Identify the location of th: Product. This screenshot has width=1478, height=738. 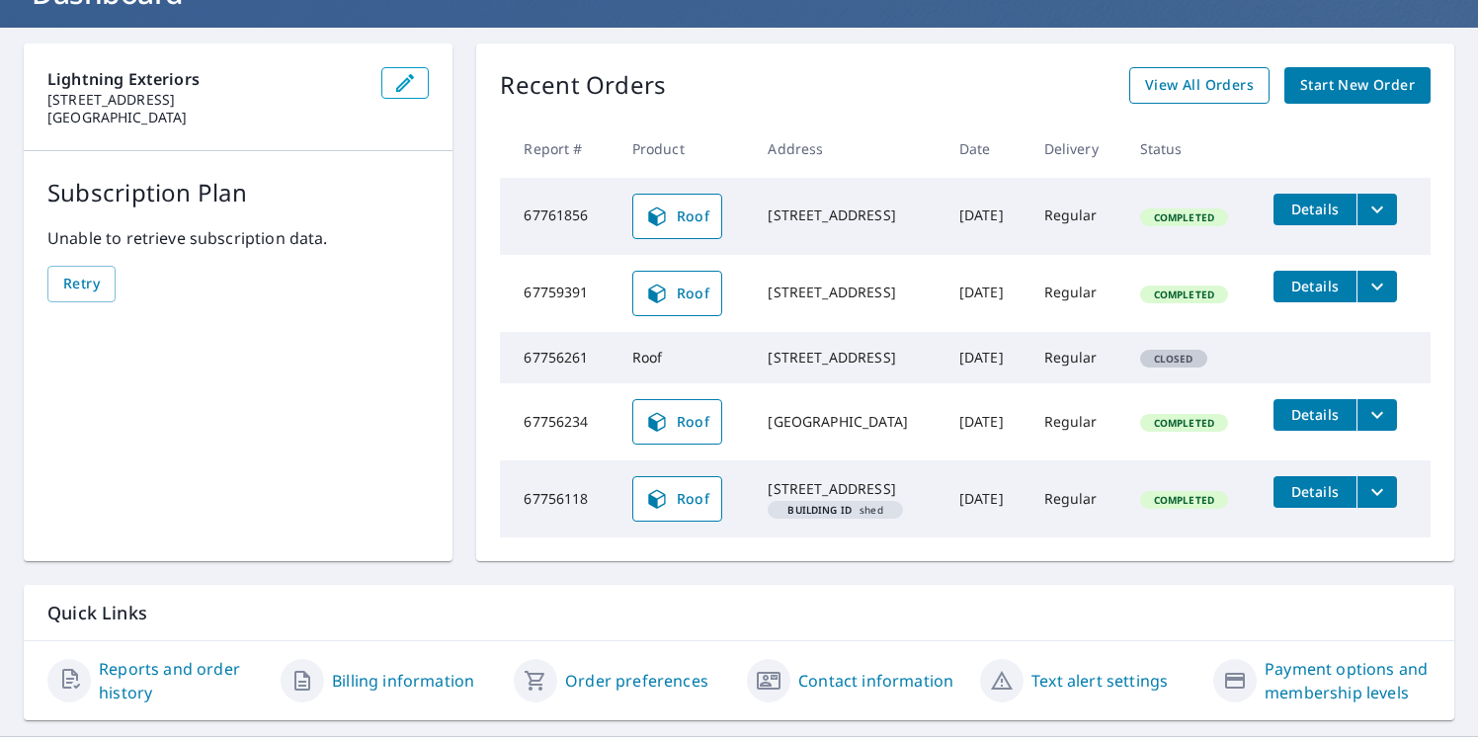
(685, 148).